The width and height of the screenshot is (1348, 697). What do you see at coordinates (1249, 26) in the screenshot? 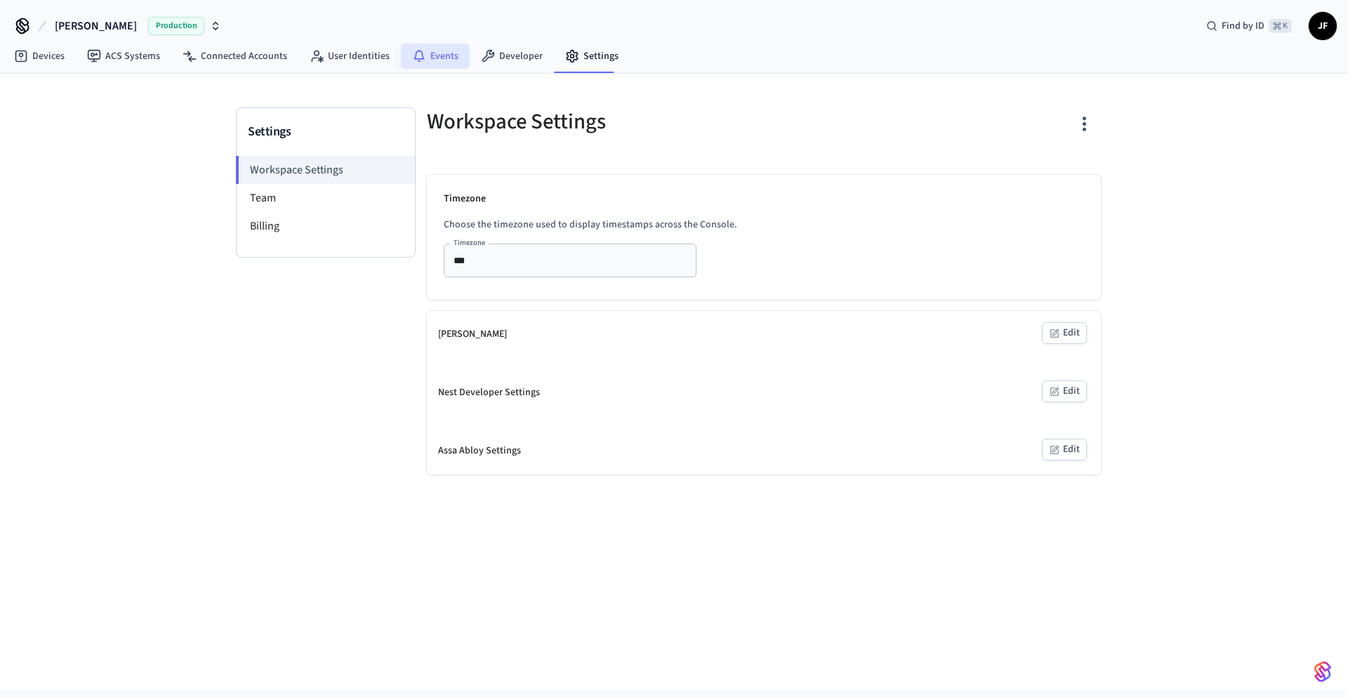
I see `div: Find by ID⌘ K` at bounding box center [1249, 26].